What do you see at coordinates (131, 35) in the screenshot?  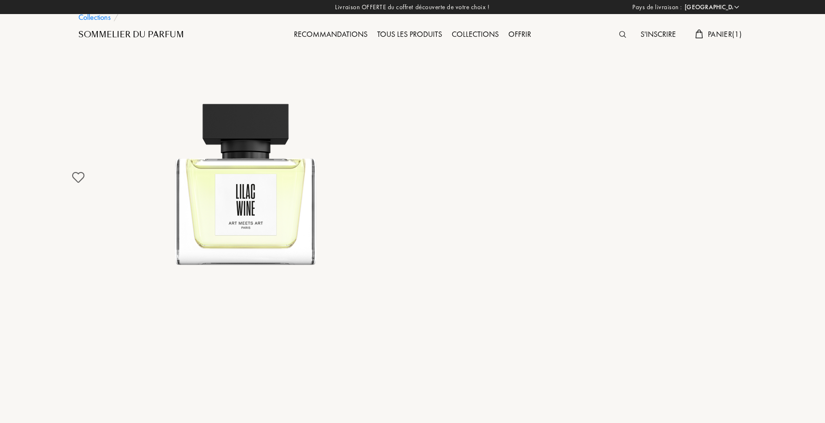 I see `a: Sommelier du Parfum` at bounding box center [131, 35].